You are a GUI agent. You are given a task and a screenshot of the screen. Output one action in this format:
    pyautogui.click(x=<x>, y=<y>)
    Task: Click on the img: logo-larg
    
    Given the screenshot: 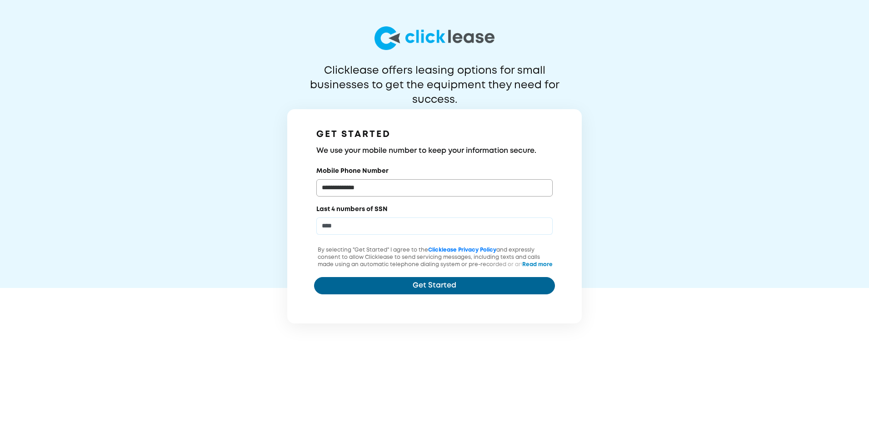 What is the action you would take?
    pyautogui.click(x=435, y=38)
    